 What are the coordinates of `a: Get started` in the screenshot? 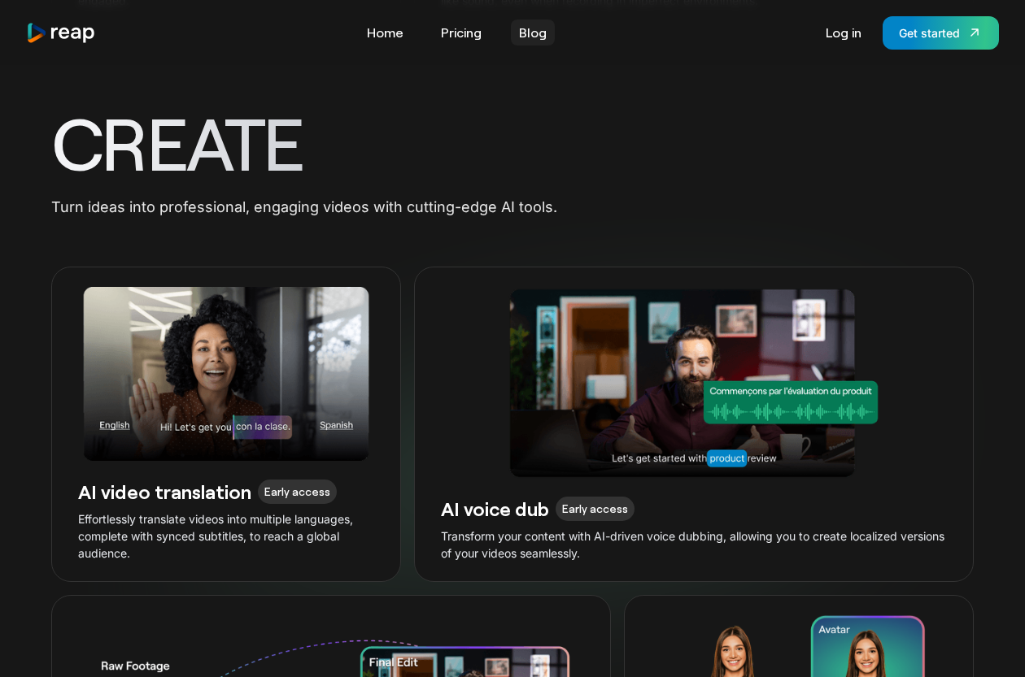 It's located at (940, 33).